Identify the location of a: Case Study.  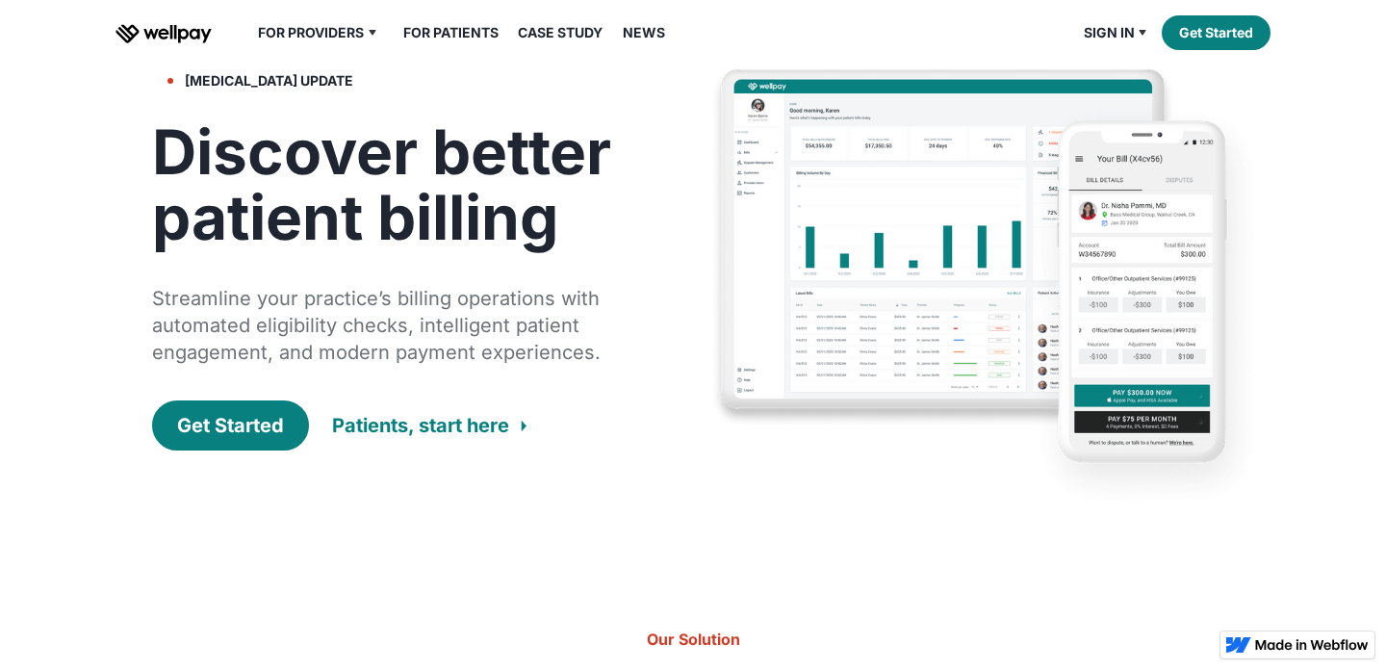
(560, 33).